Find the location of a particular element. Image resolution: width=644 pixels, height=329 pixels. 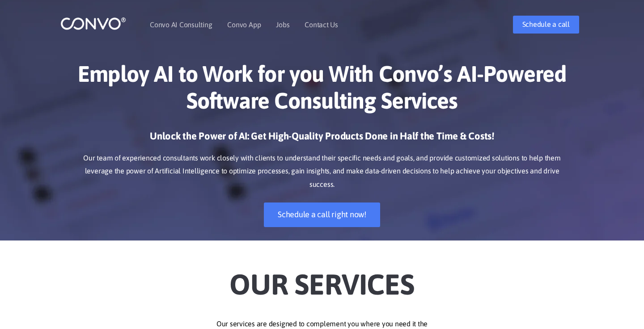

a: Contact Us is located at coordinates (321, 25).